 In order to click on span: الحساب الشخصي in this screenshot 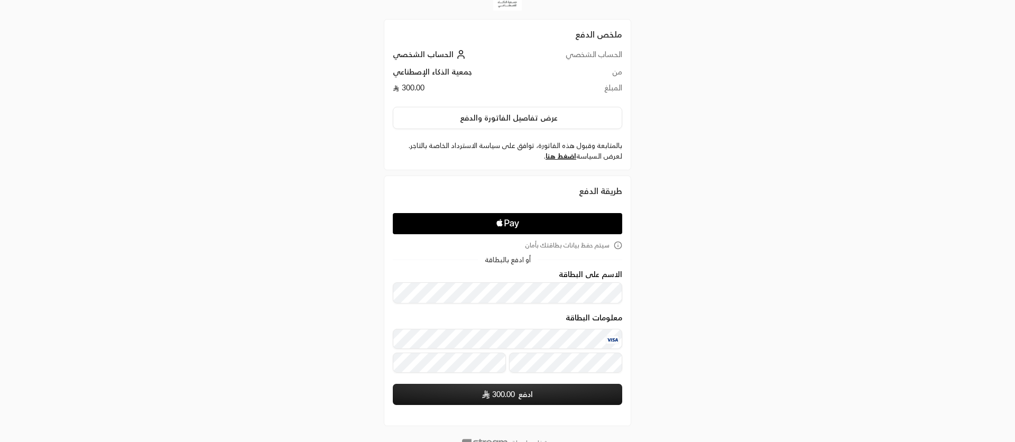, I will do `click(423, 54)`.